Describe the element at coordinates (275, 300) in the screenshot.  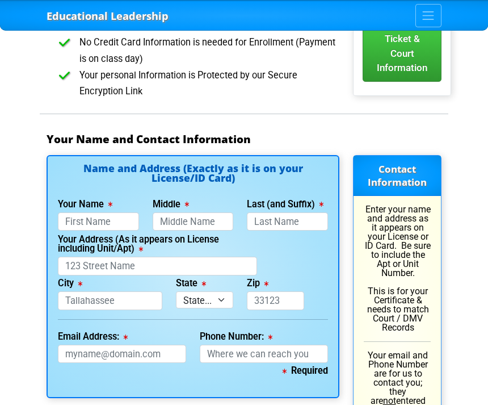
I see `input: 33123` at that location.